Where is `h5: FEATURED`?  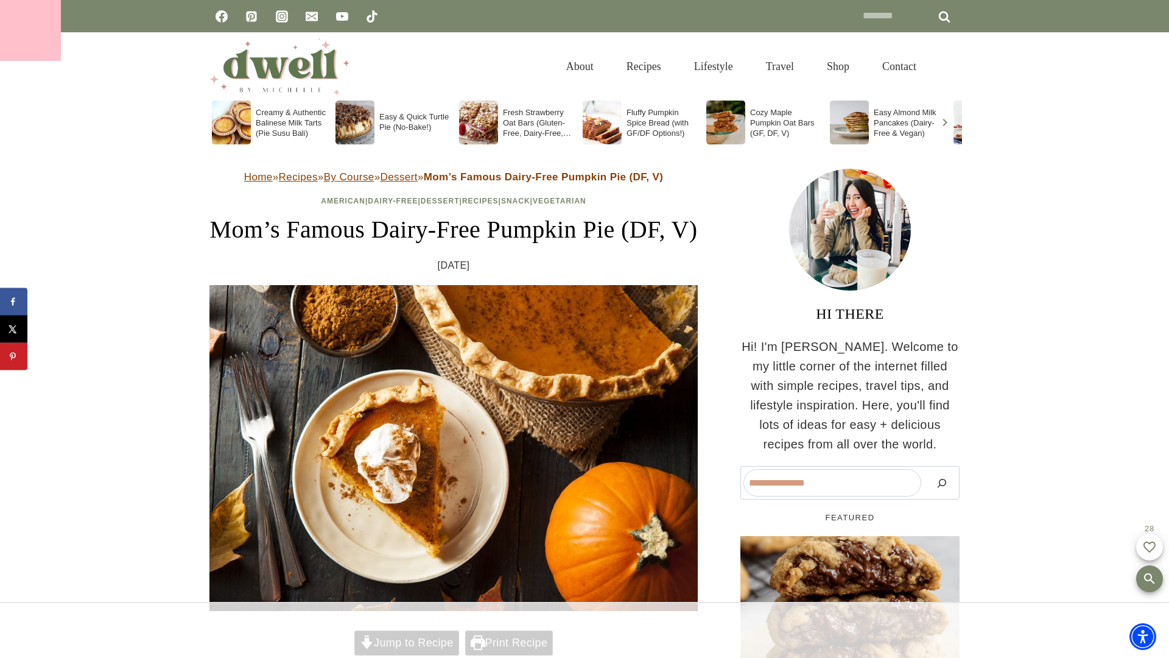
h5: FEATURED is located at coordinates (850, 518).